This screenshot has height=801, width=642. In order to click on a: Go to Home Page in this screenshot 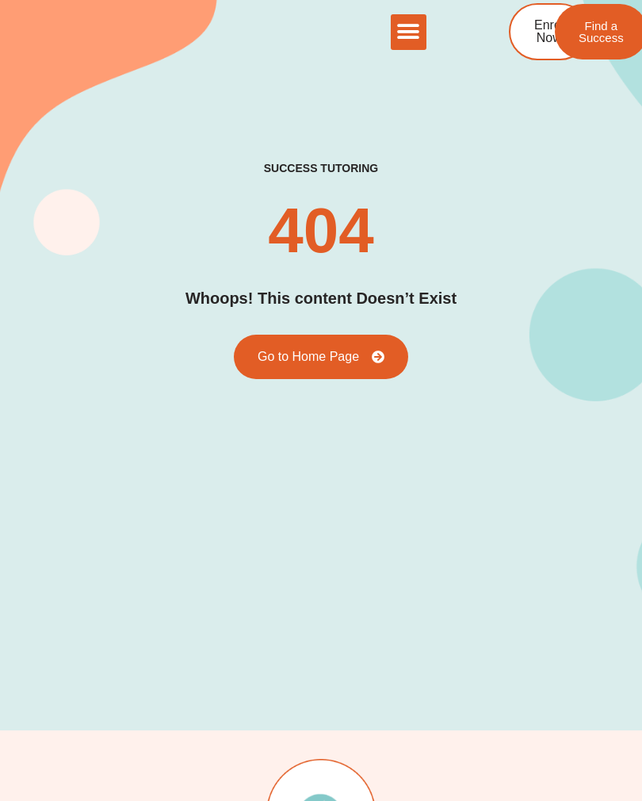, I will do `click(321, 357)`.